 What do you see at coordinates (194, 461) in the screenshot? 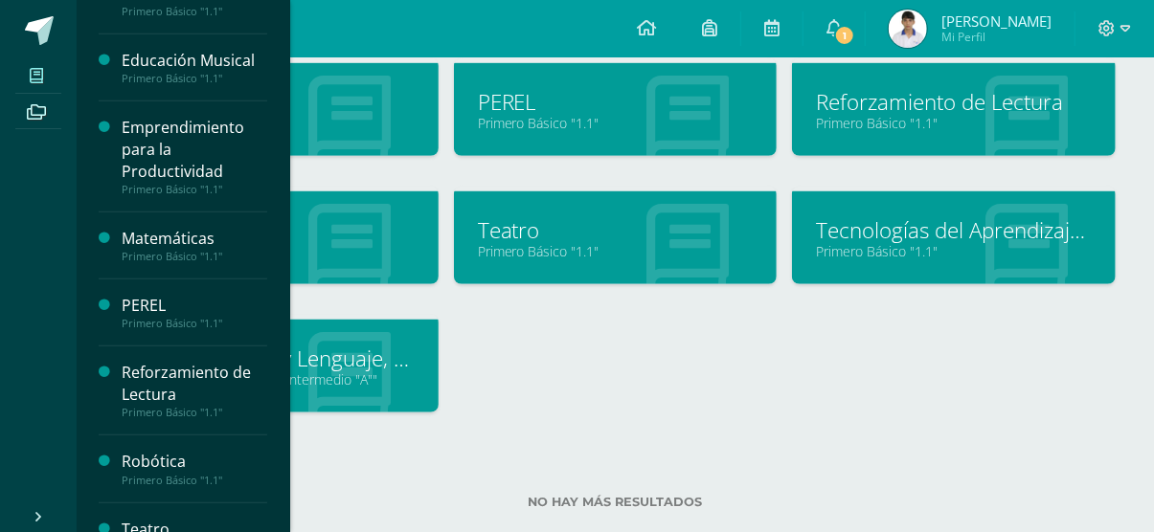
I see `div: Robótica` at bounding box center [194, 461].